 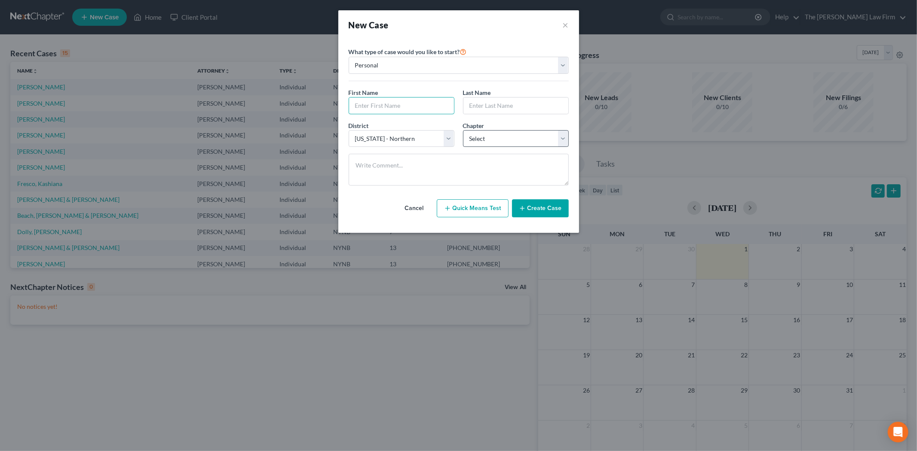 I want to click on input: Enter First Name, so click(x=402, y=106).